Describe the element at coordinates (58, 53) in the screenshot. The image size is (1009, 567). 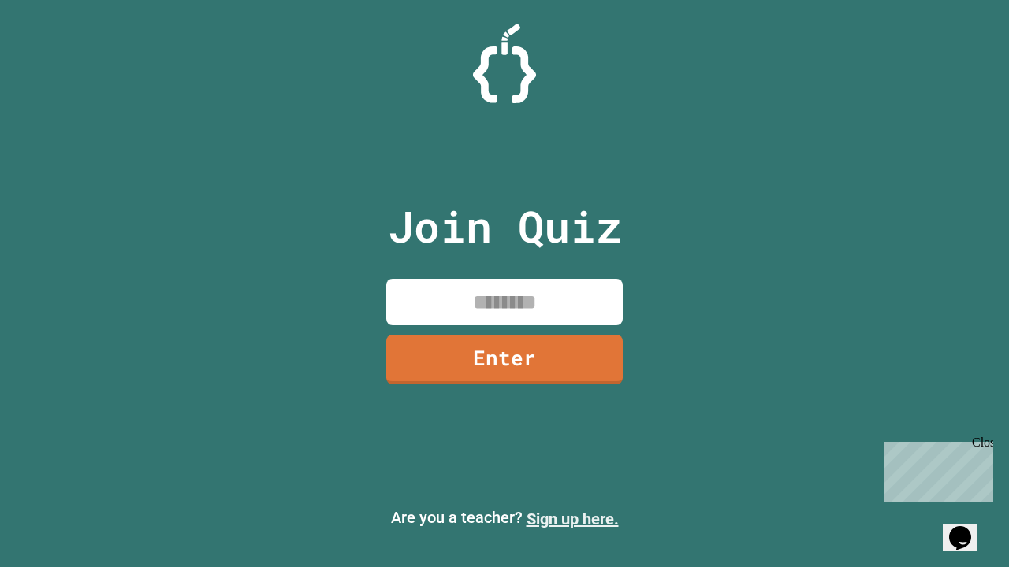
I see `div: Chat with us now!Close` at that location.